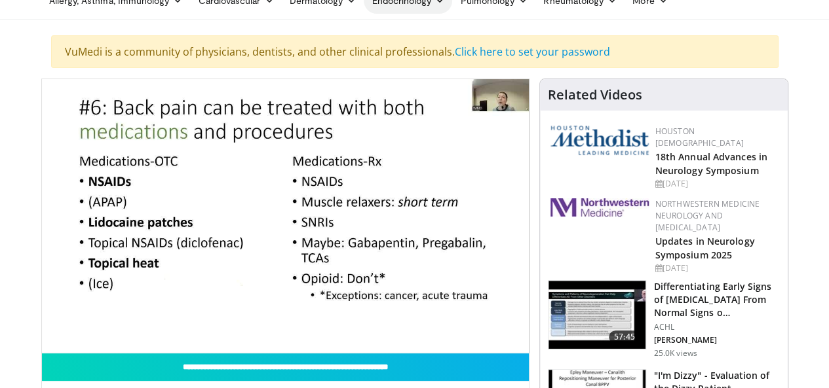  Describe the element at coordinates (285, 216) in the screenshot. I see `video-js: Video Player` at that location.